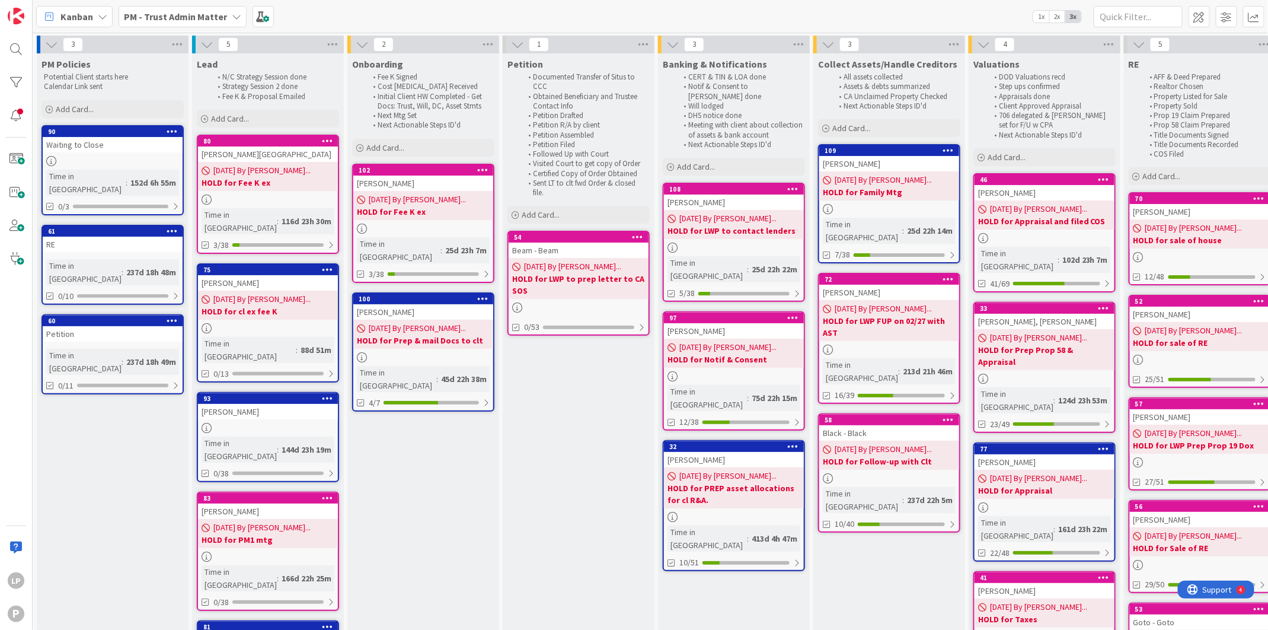  I want to click on li: Assets & debts summarized, so click(895, 87).